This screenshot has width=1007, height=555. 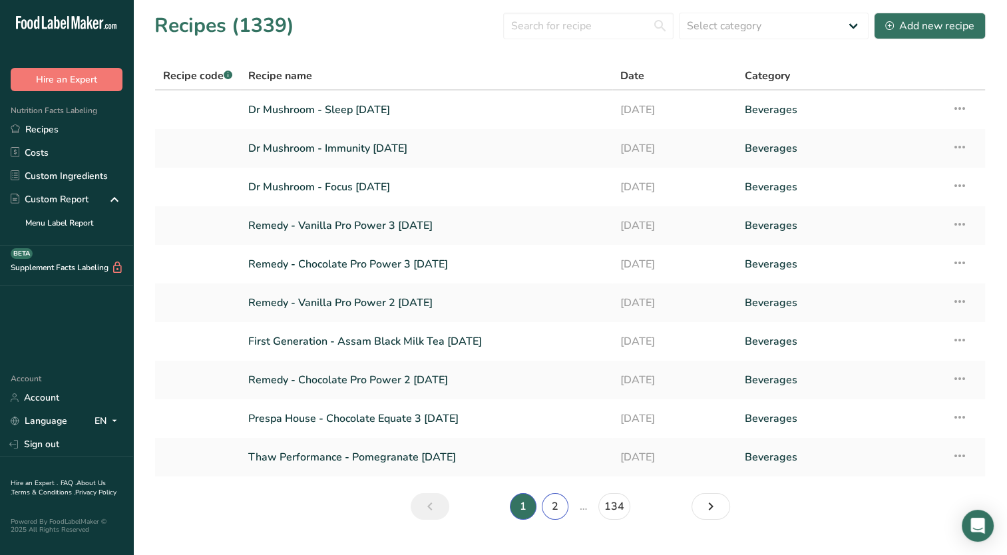 What do you see at coordinates (224, 25) in the screenshot?
I see `h1: Recipes (1339)` at bounding box center [224, 25].